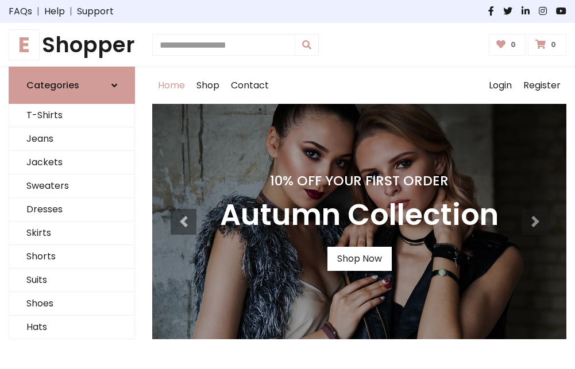 This screenshot has width=575, height=369. Describe the element at coordinates (72, 257) in the screenshot. I see `a: Shorts` at that location.